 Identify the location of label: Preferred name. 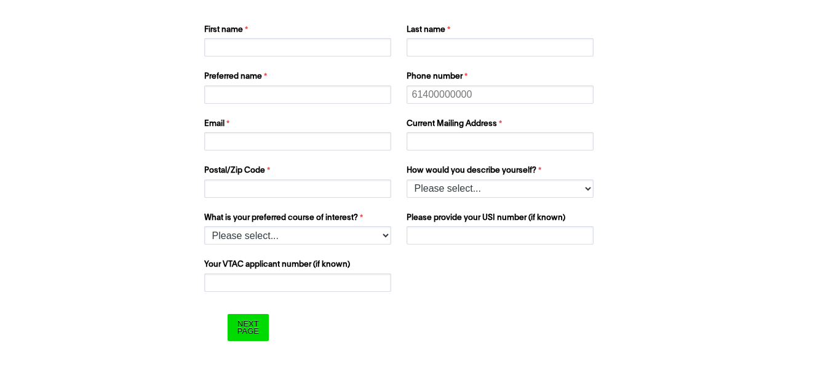
(299, 78).